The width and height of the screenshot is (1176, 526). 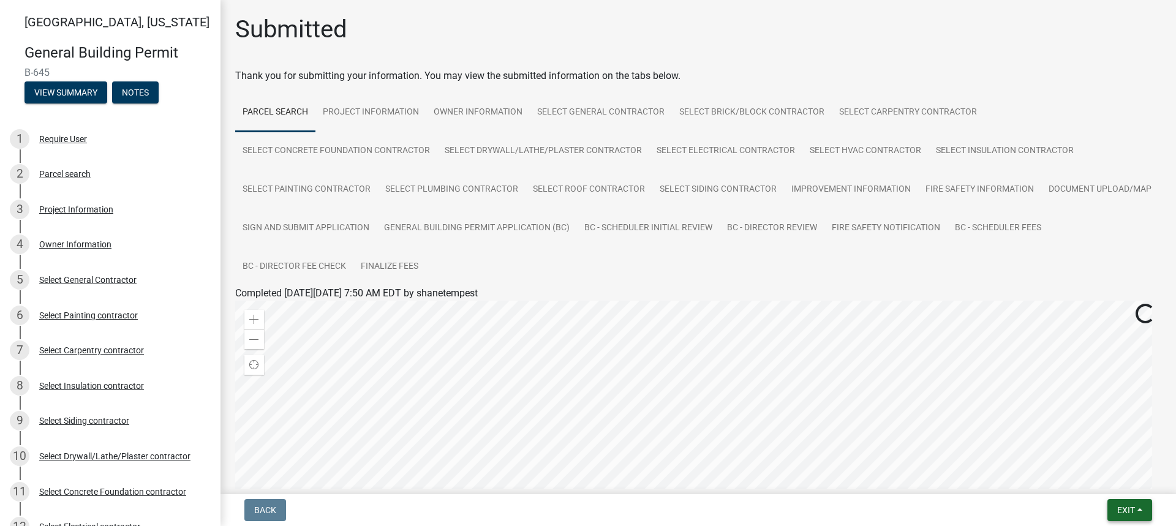 What do you see at coordinates (76, 210) in the screenshot?
I see `div: Project Information` at bounding box center [76, 210].